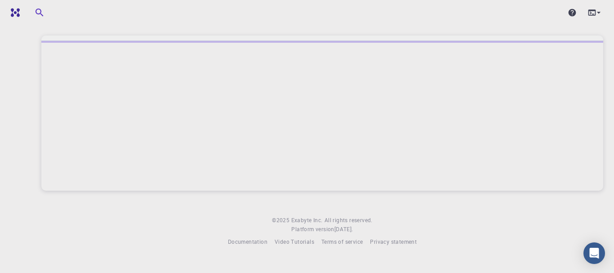 This screenshot has width=614, height=273. Describe the element at coordinates (393, 241) in the screenshot. I see `span: Privacy statement` at that location.